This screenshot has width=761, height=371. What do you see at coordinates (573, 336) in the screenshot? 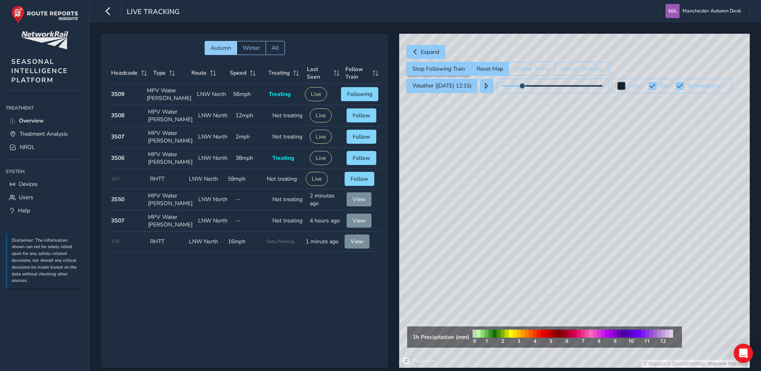
I see `img: rain legend` at bounding box center [573, 336].